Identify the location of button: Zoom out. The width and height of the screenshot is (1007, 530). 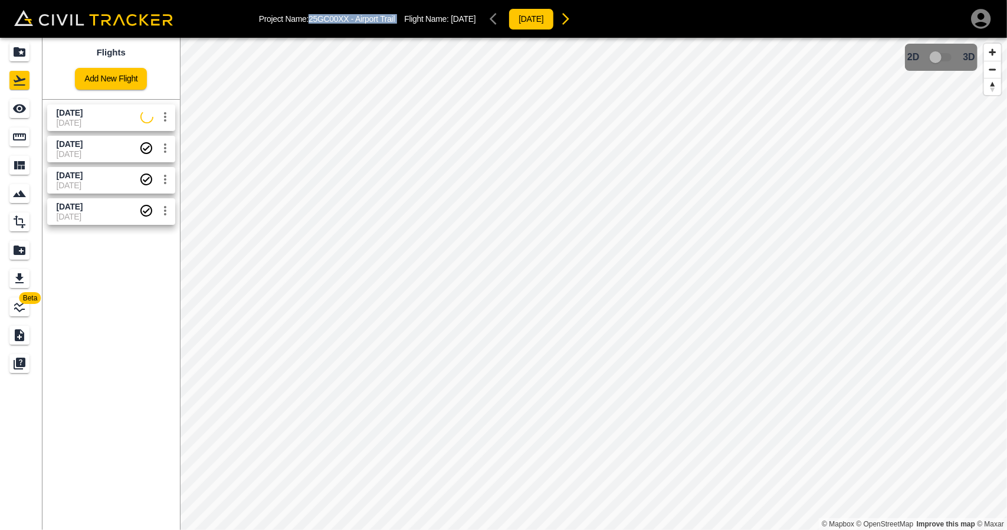
(993, 69).